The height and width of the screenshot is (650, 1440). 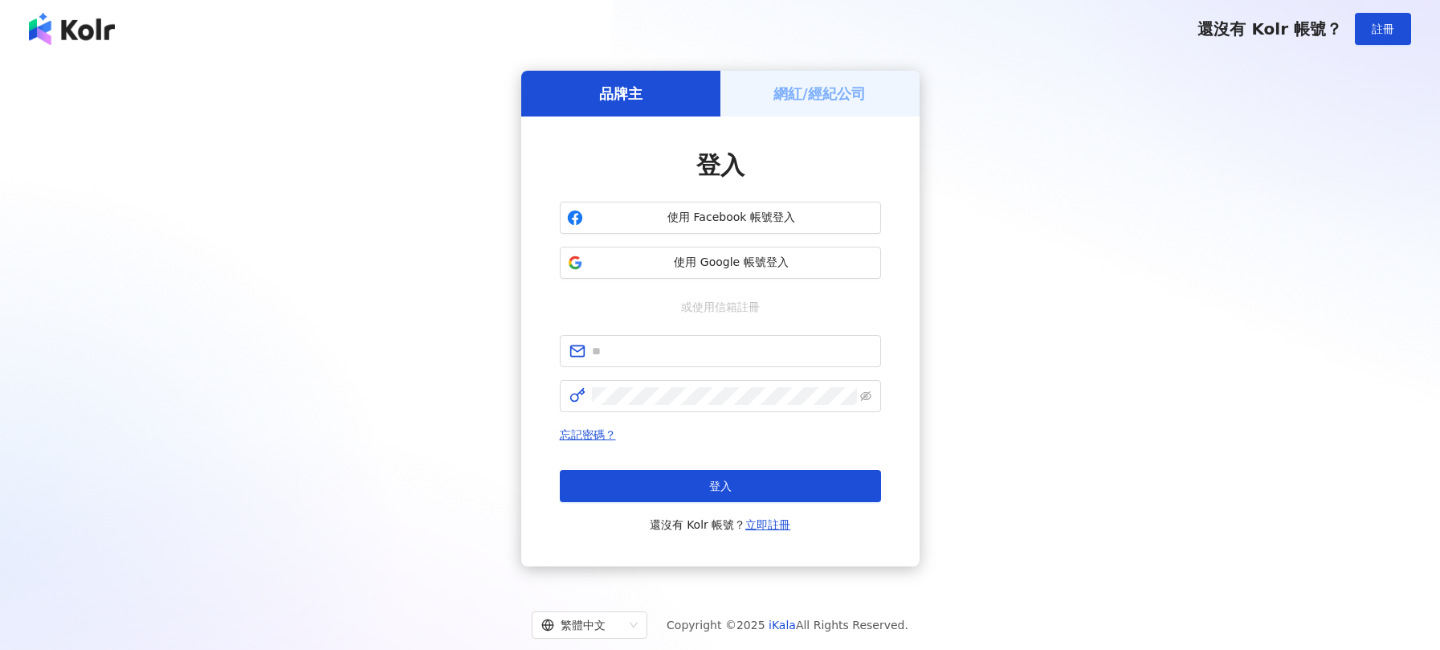 I want to click on button: 使用 Google 帳號登入, so click(x=721, y=263).